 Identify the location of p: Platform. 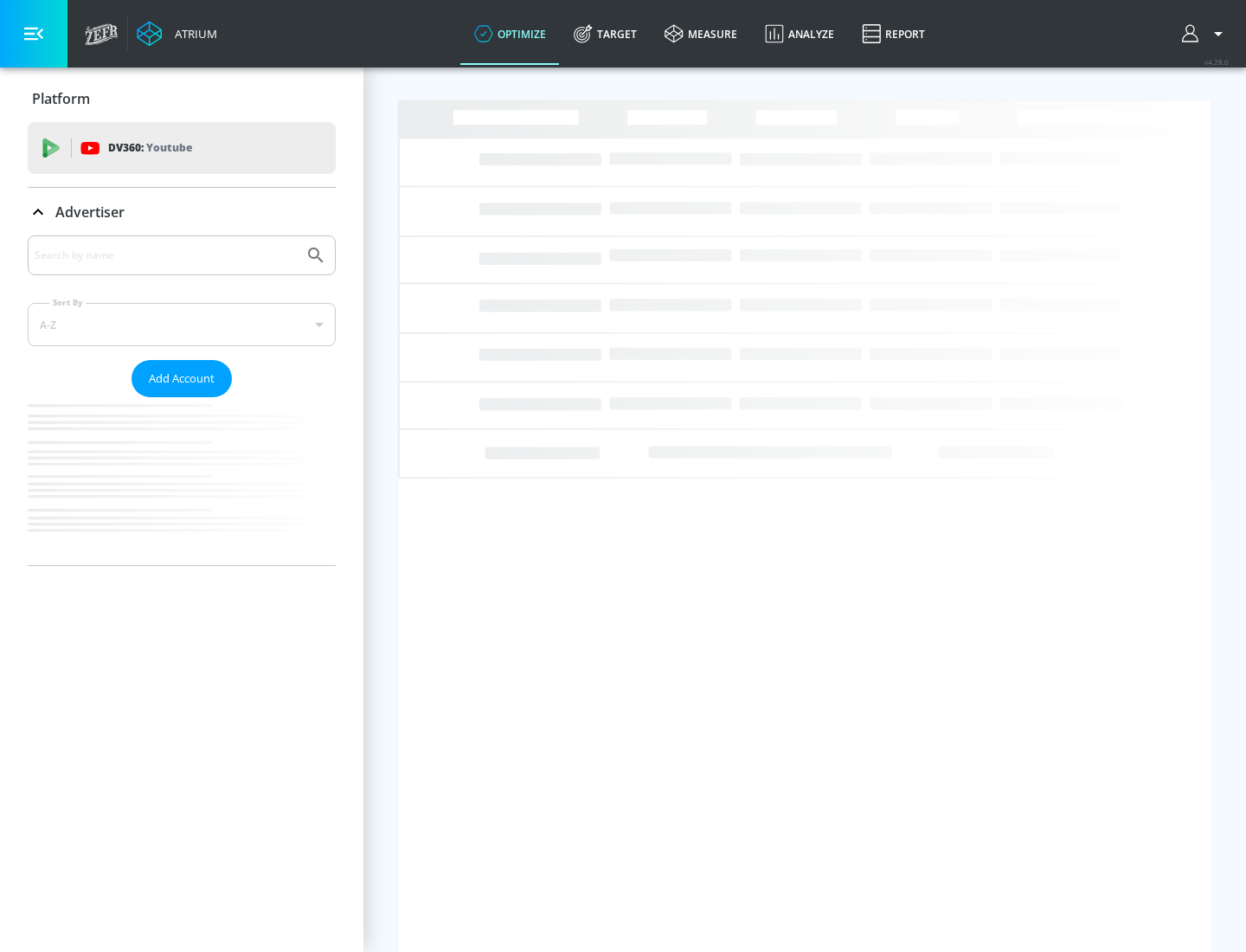
(60, 99).